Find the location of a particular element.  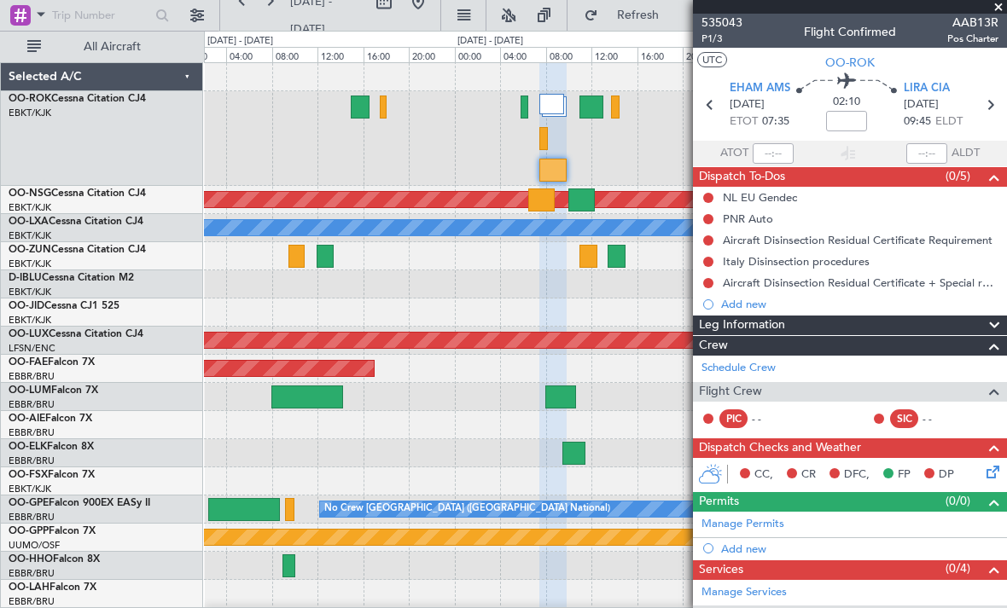

span: OO-LXA is located at coordinates (28, 222).